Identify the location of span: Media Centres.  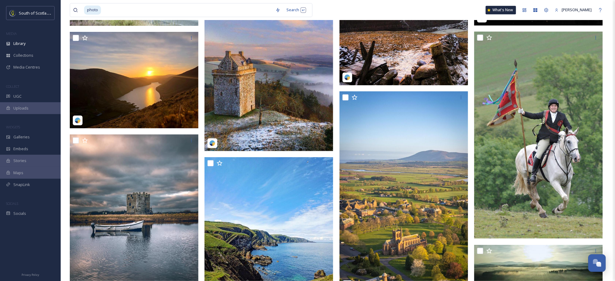
(27, 67).